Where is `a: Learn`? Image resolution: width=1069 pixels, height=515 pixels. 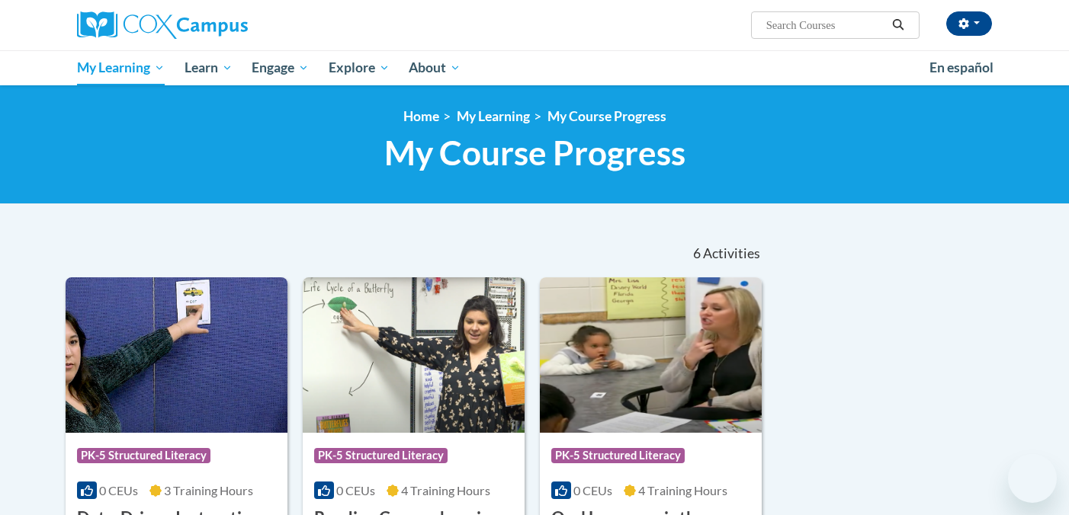 a: Learn is located at coordinates (208, 68).